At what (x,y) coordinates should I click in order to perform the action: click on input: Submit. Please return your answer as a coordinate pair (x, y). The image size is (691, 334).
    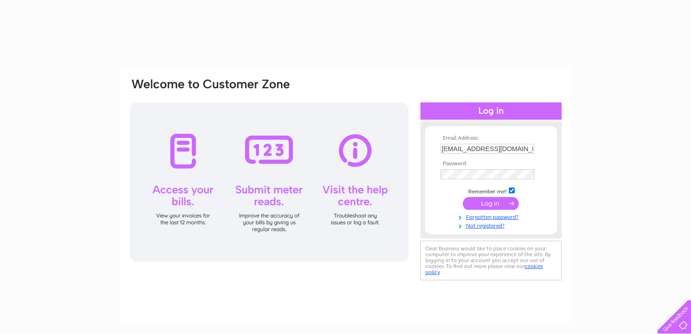
    Looking at the image, I should click on (491, 204).